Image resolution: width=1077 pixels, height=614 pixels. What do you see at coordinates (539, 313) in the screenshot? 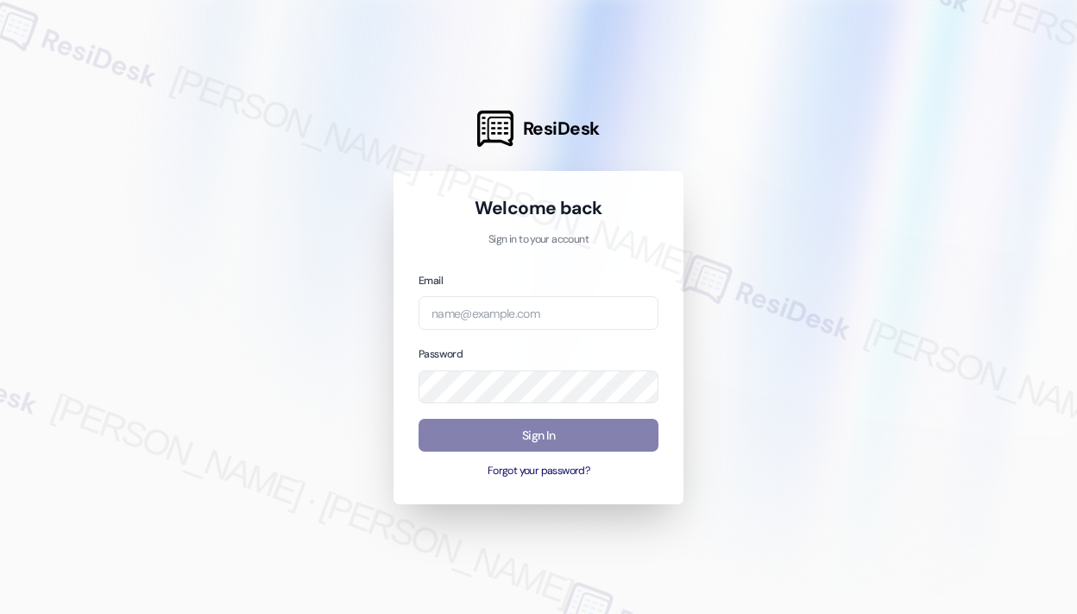
I see `input: name@example.com` at bounding box center [539, 313].